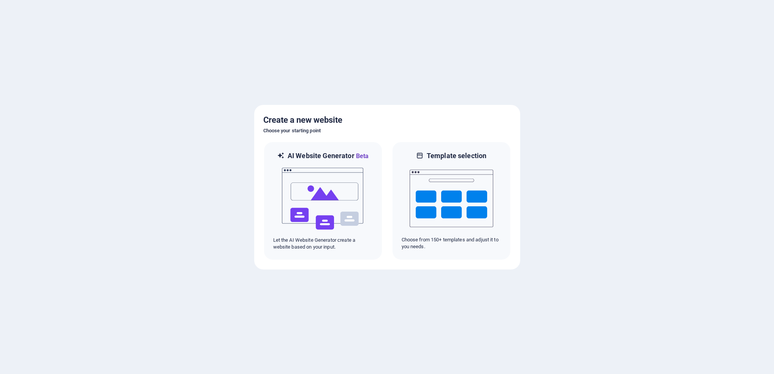 The height and width of the screenshot is (374, 774). Describe the element at coordinates (456, 156) in the screenshot. I see `h6: Template selection` at that location.